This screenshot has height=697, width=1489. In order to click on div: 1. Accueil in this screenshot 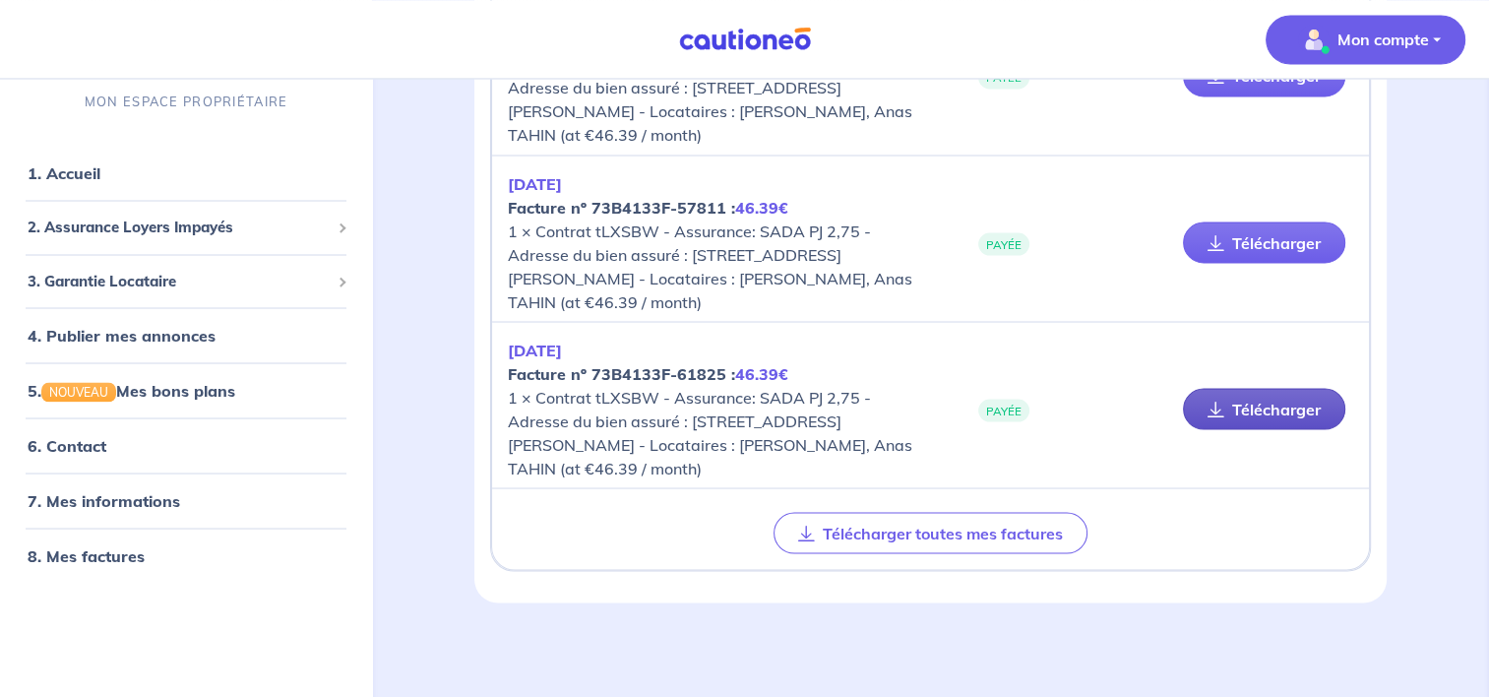, I will do `click(186, 173)`.